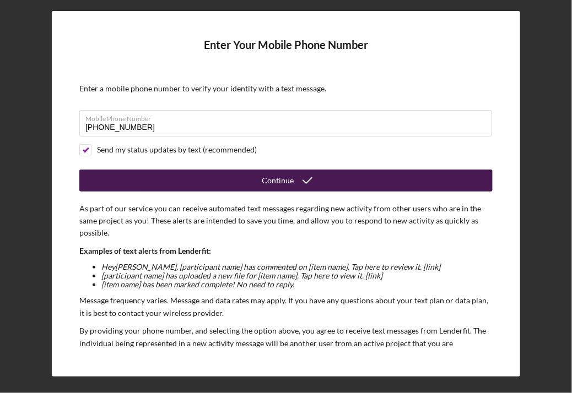 The height and width of the screenshot is (393, 572). Describe the element at coordinates (286, 307) in the screenshot. I see `p: Message frequency varies. Message and data rates may apply. If you have any questions about your ...` at that location.